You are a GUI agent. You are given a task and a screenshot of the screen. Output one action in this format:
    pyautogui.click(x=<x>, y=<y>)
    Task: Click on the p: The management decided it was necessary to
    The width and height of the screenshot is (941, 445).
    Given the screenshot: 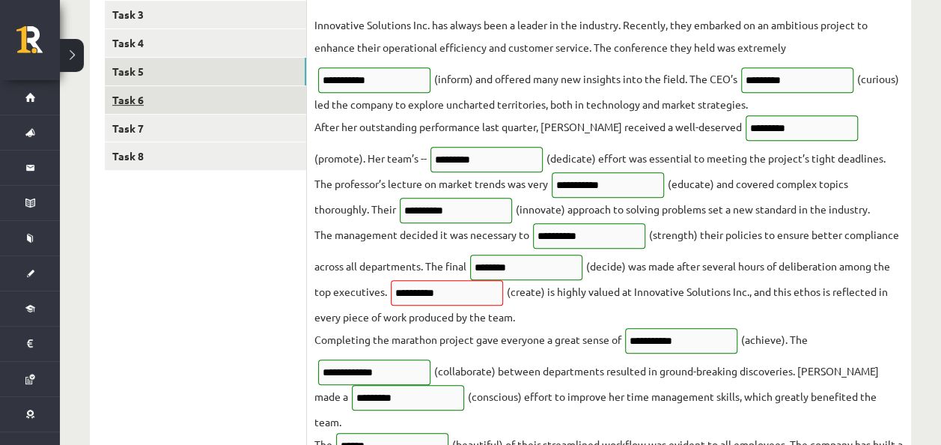 What is the action you would take?
    pyautogui.click(x=422, y=234)
    